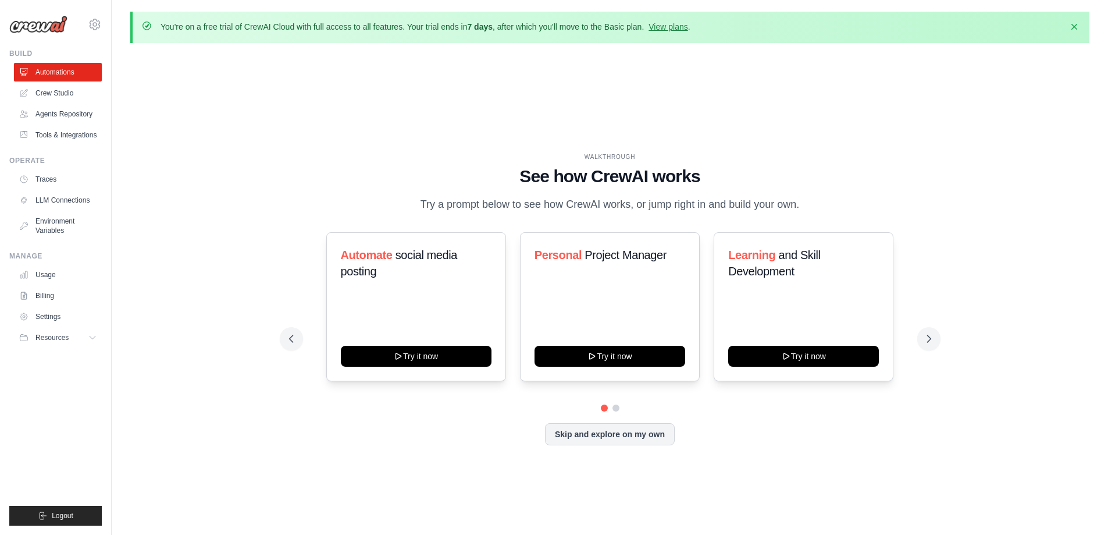 The height and width of the screenshot is (535, 1108). What do you see at coordinates (774, 263) in the screenshot?
I see `span: and Skill Development` at bounding box center [774, 263].